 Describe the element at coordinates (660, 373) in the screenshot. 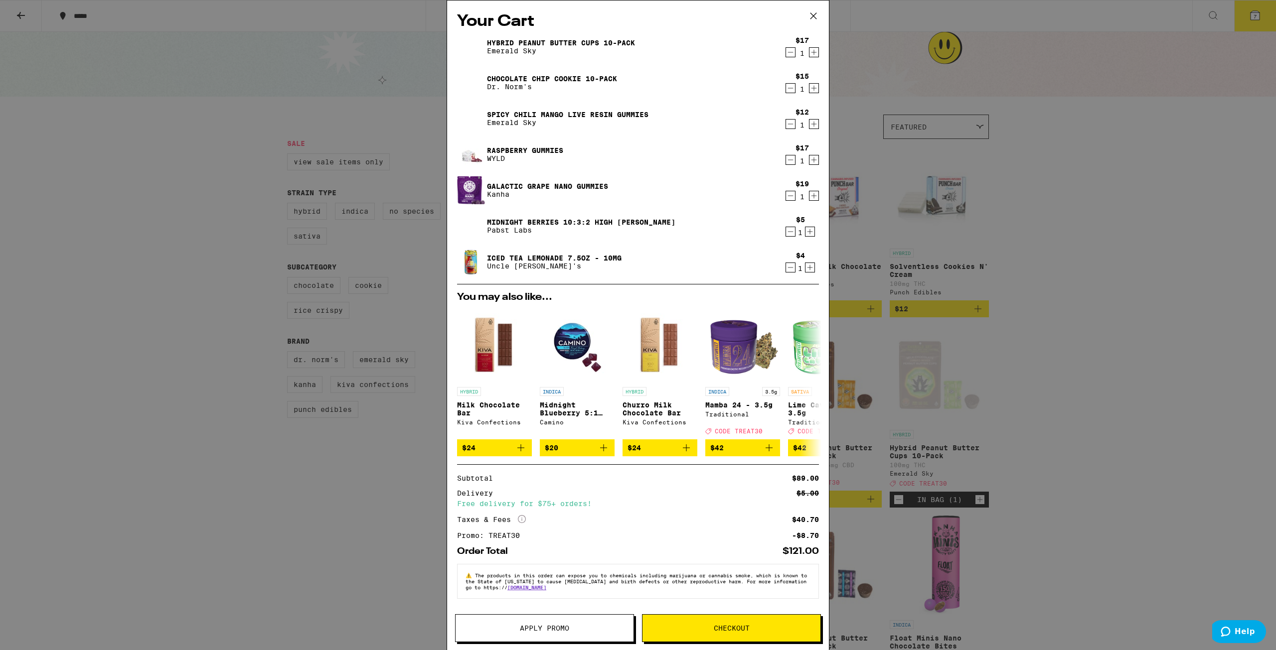

I see `a: Open page for Churro Milk Chocolate Bar from Kiva Confections` at that location.